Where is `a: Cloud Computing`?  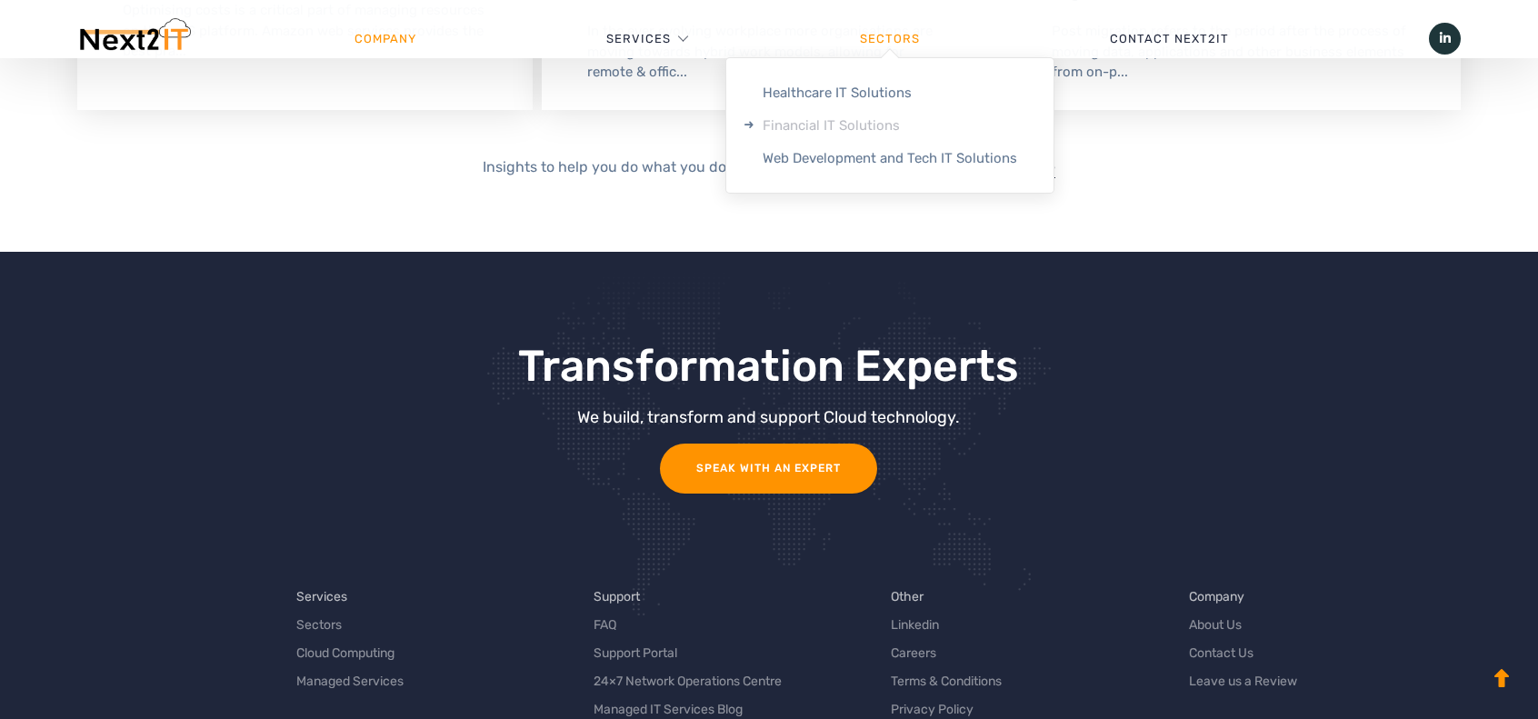 a: Cloud Computing is located at coordinates (345, 653).